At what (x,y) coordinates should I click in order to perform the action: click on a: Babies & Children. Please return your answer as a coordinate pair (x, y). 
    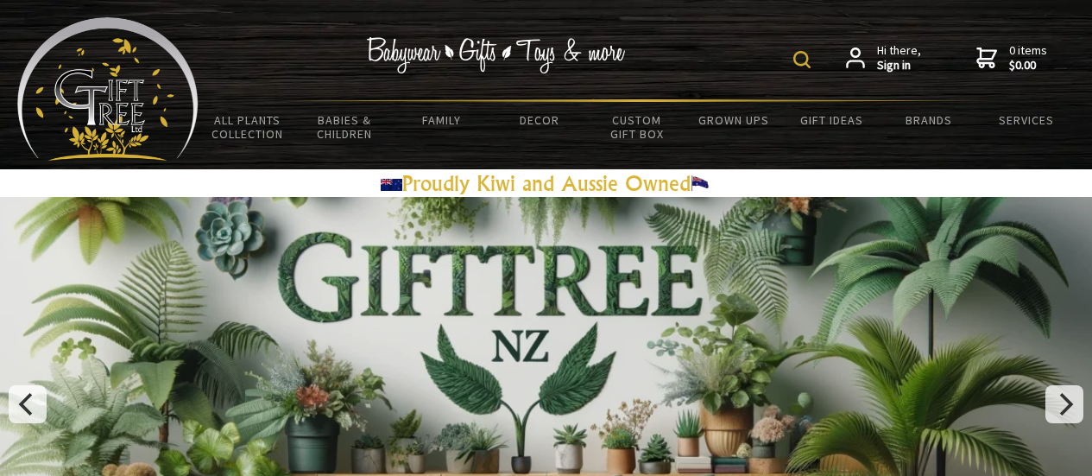
    Looking at the image, I should click on (345, 127).